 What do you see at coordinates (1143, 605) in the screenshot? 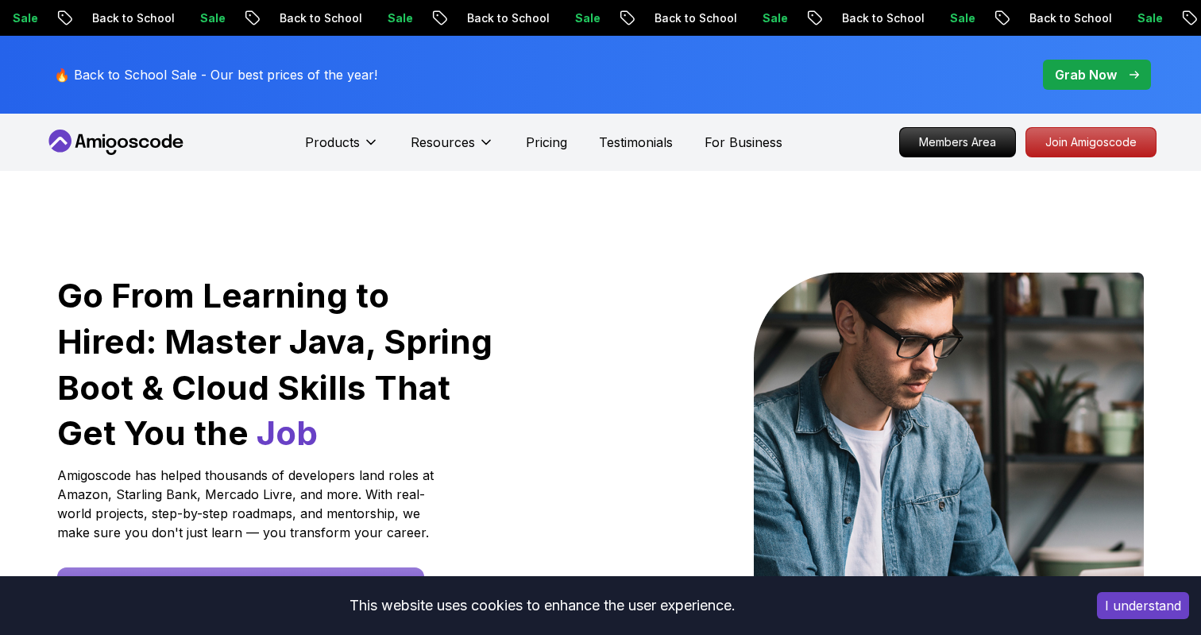
I see `button: Accept cookies` at bounding box center [1143, 605].